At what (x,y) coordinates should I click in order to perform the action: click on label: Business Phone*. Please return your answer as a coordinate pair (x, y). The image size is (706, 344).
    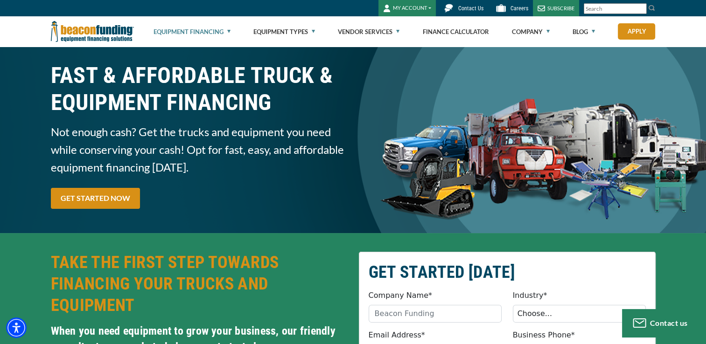
    Looking at the image, I should click on (544, 336).